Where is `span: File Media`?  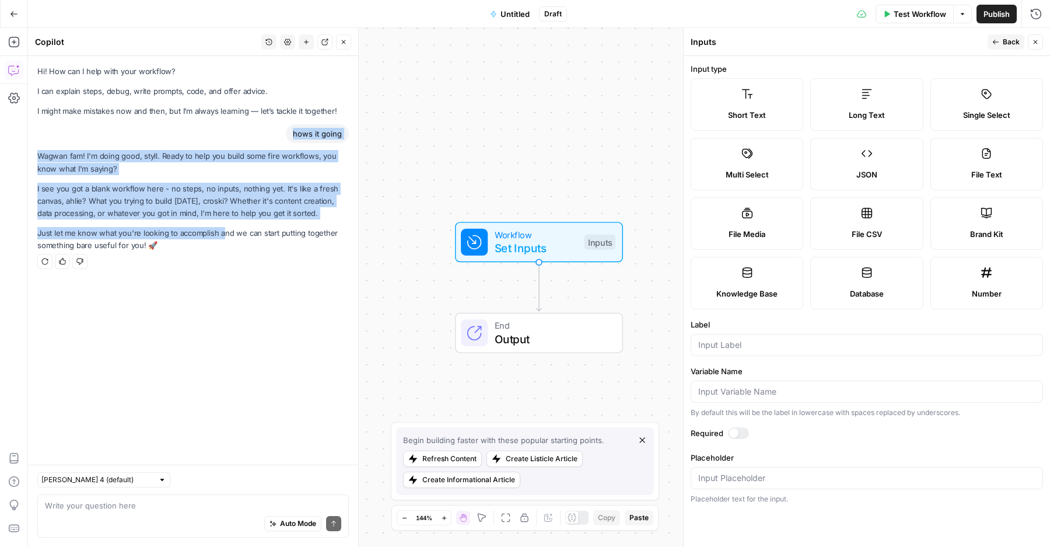
span: File Media is located at coordinates (747, 234).